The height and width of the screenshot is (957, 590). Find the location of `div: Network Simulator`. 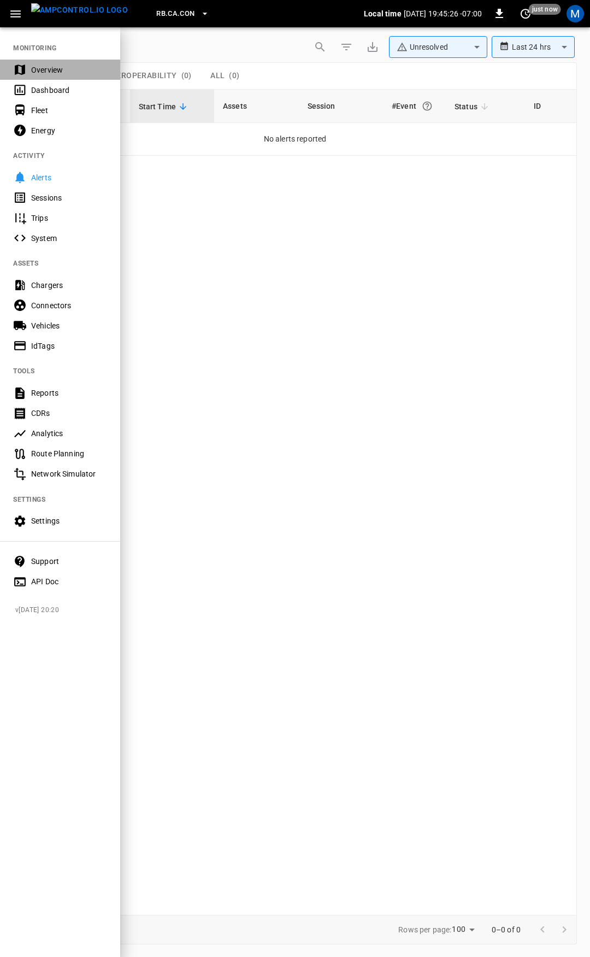

div: Network Simulator is located at coordinates (69, 474).